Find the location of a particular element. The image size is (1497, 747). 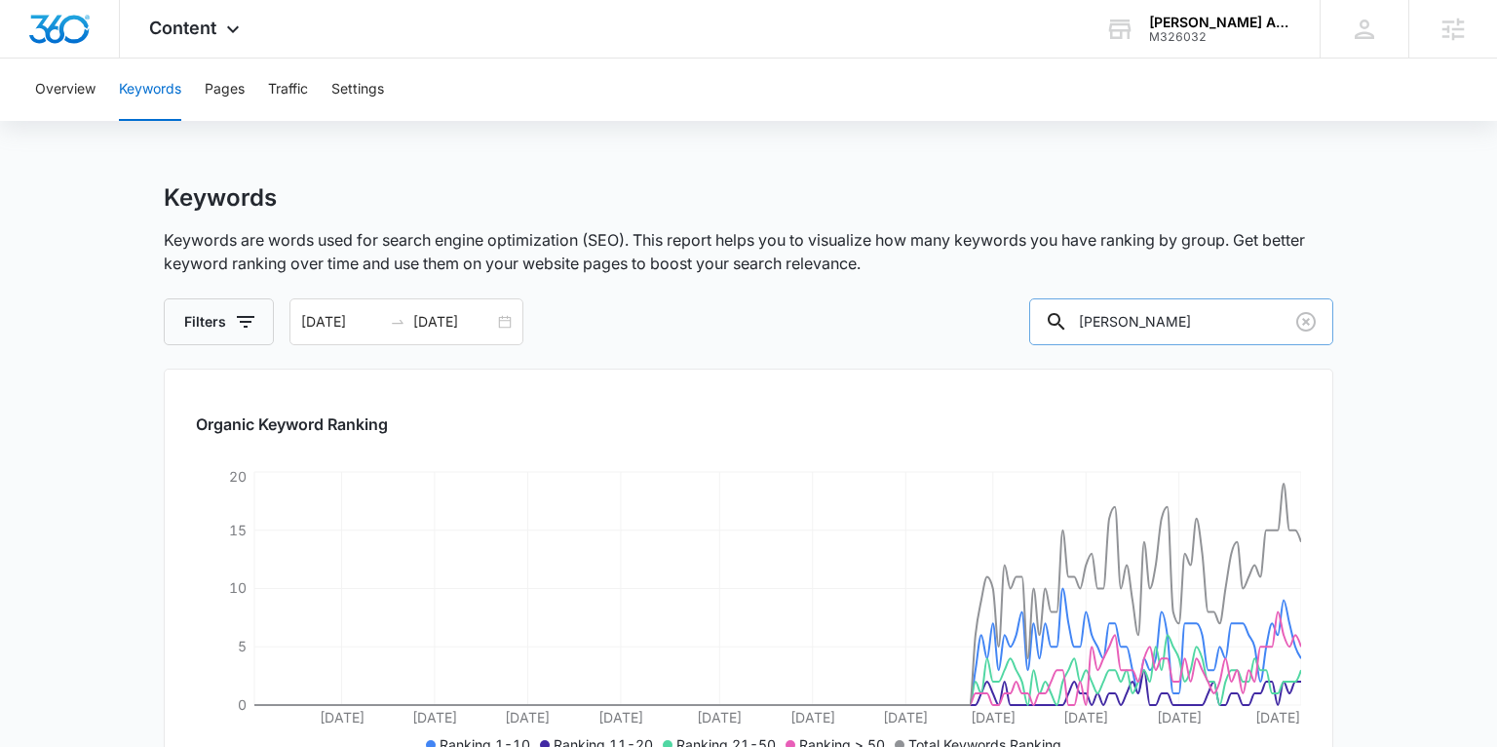

h2: Organic Keyword Ranking is located at coordinates (749, 424).